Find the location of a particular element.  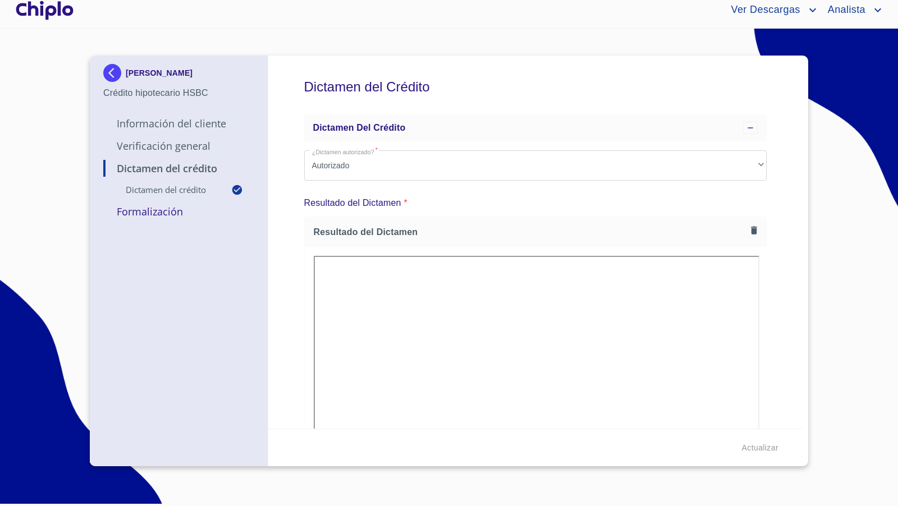

div: Autorizado is located at coordinates (535, 166).